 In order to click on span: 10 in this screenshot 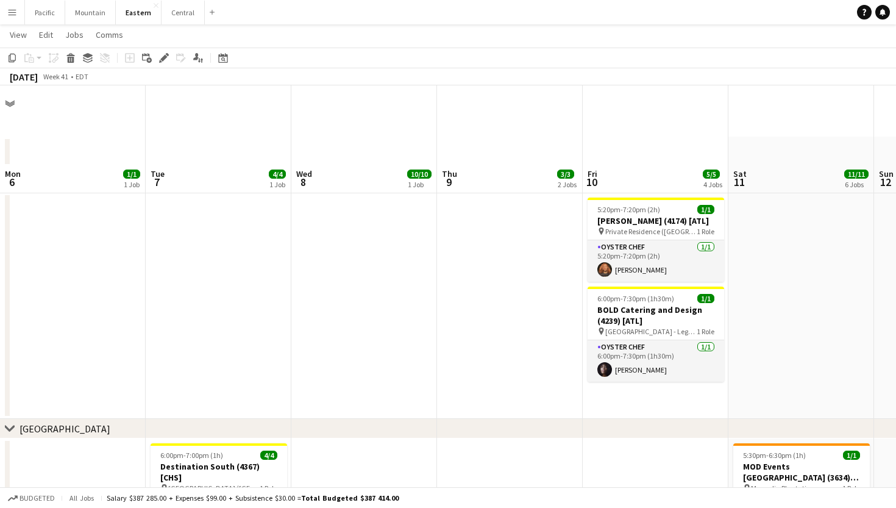, I will do `click(592, 182)`.